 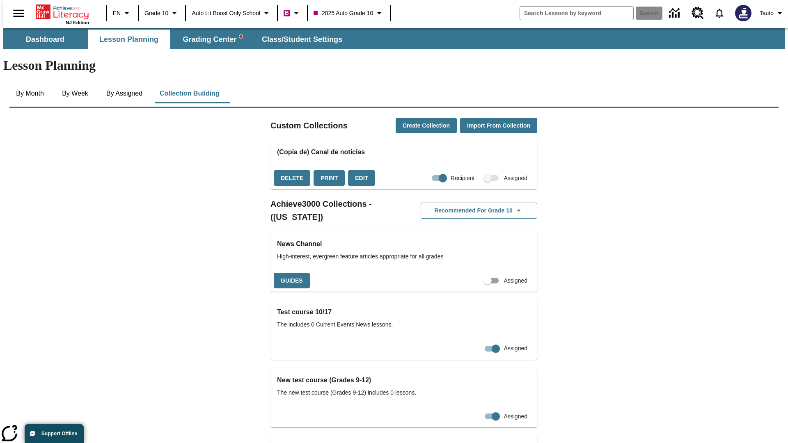 I want to click on span: NJ Edition, so click(x=77, y=23).